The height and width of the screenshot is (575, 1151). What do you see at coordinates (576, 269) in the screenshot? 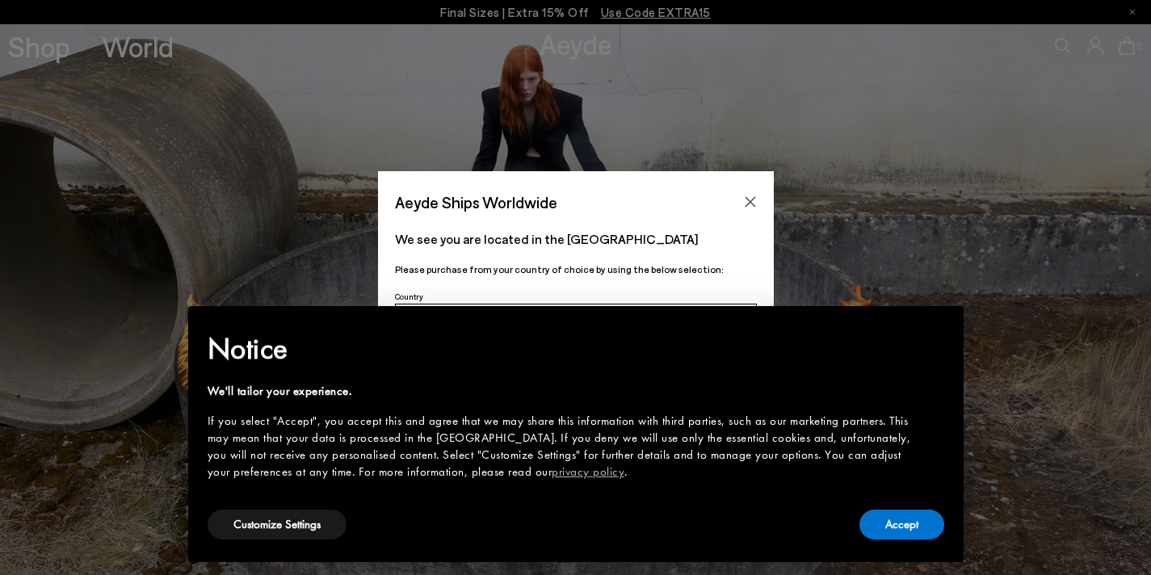
I see `p: Please purchase from your country of choice by using the below selection:` at bounding box center [576, 269].